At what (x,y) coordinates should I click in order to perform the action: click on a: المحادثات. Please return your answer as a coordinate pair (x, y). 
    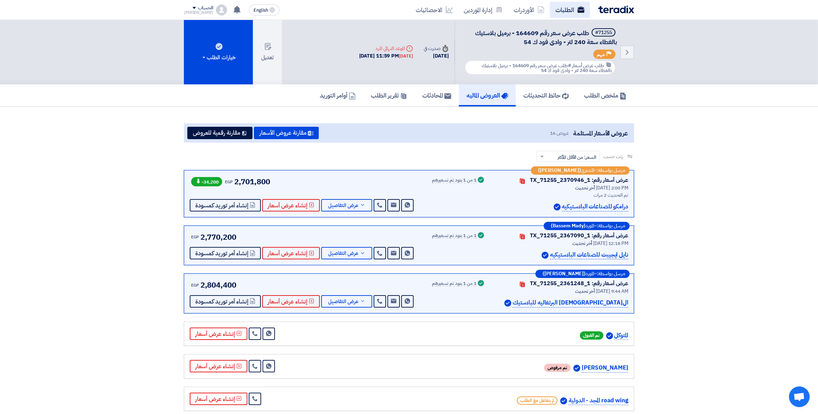
    Looking at the image, I should click on (437, 96).